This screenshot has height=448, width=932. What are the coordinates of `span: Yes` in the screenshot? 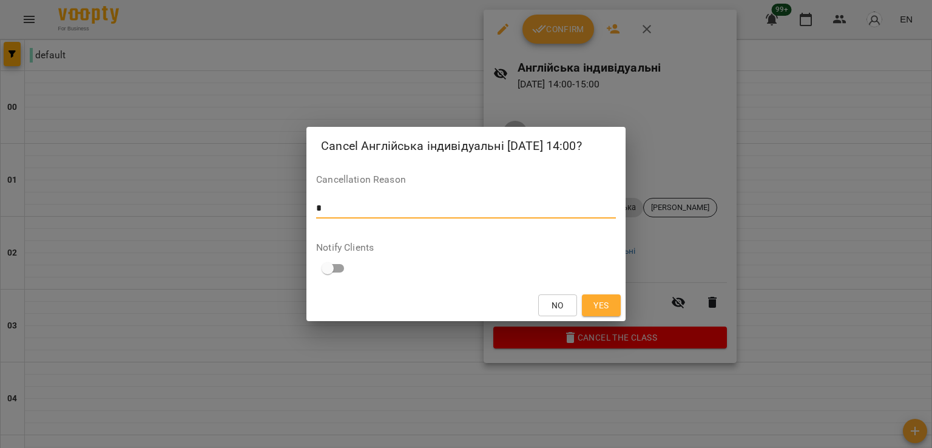 It's located at (601, 305).